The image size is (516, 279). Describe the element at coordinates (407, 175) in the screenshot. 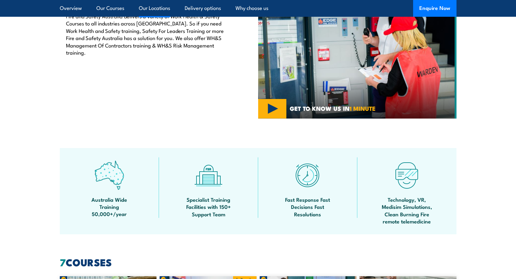

I see `img: tech-icon` at that location.